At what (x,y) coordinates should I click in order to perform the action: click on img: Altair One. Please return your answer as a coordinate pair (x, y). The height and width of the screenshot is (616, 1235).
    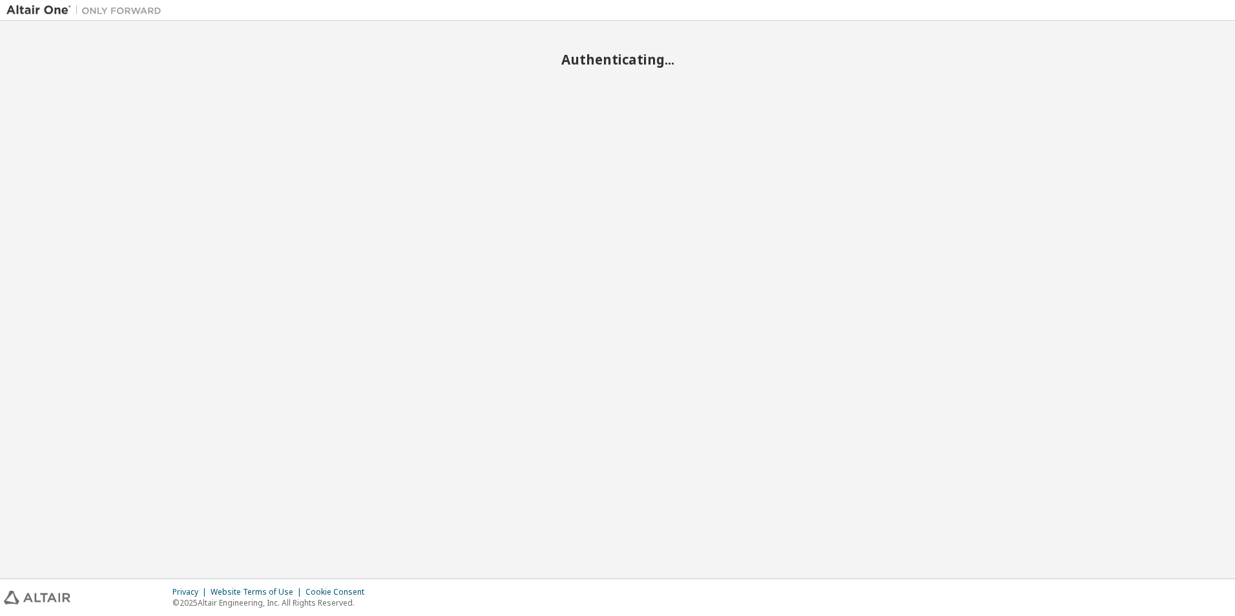
    Looking at the image, I should click on (87, 10).